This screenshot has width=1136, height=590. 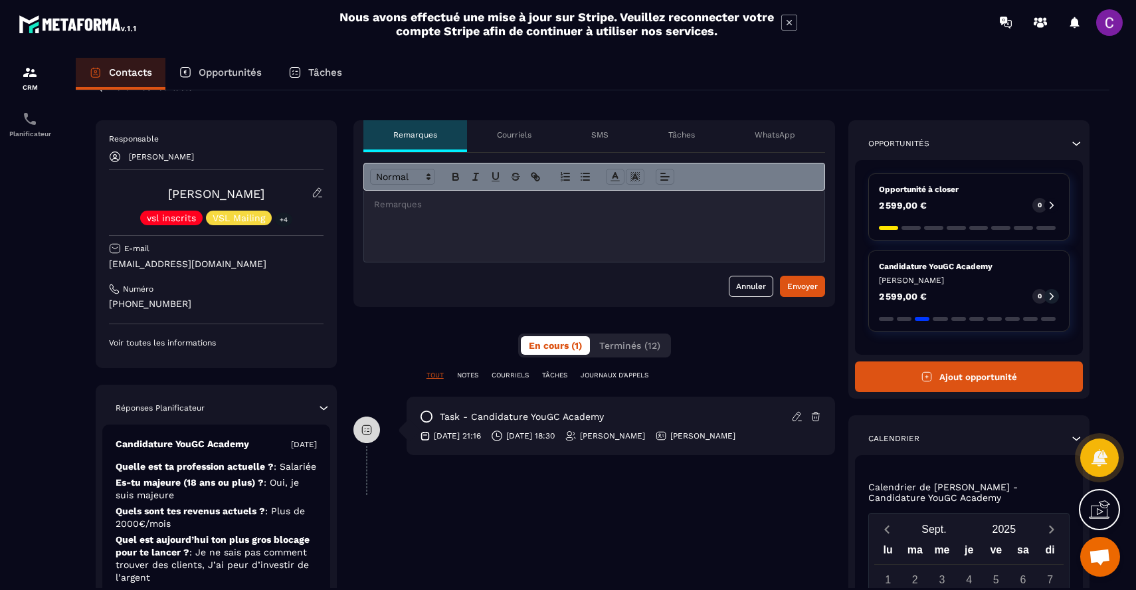 What do you see at coordinates (216, 139) in the screenshot?
I see `p: Responsable` at bounding box center [216, 139].